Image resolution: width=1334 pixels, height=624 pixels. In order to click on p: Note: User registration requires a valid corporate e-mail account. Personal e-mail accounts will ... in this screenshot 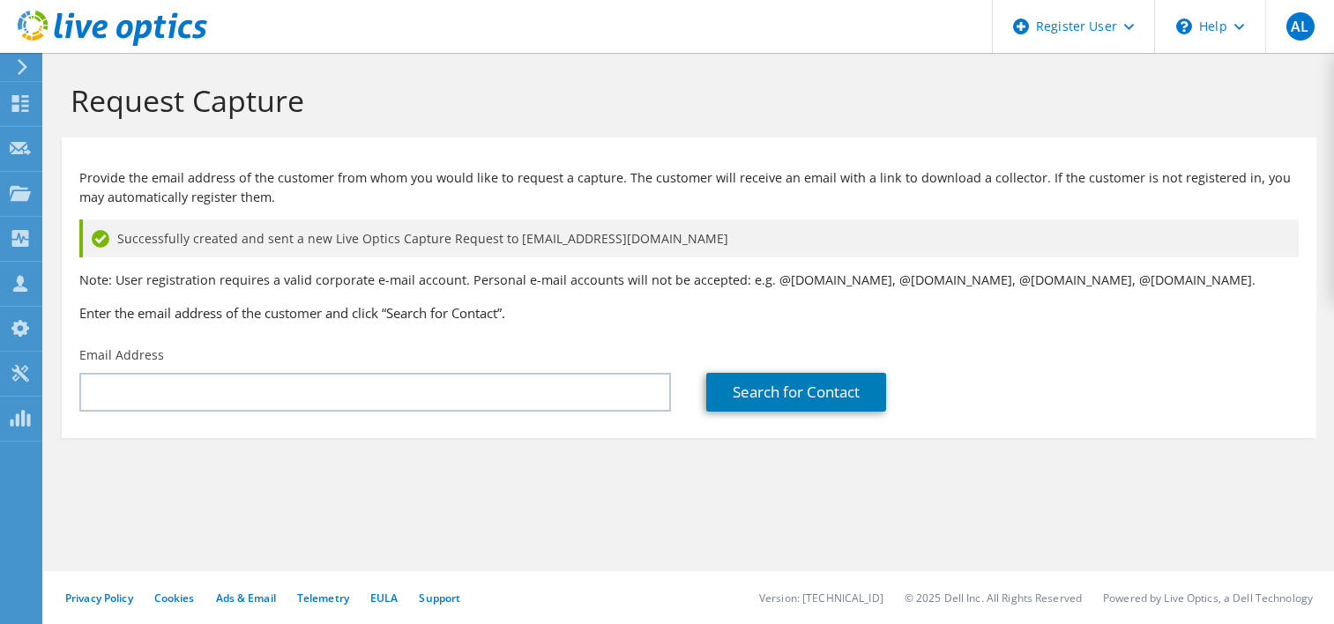, I will do `click(689, 280)`.